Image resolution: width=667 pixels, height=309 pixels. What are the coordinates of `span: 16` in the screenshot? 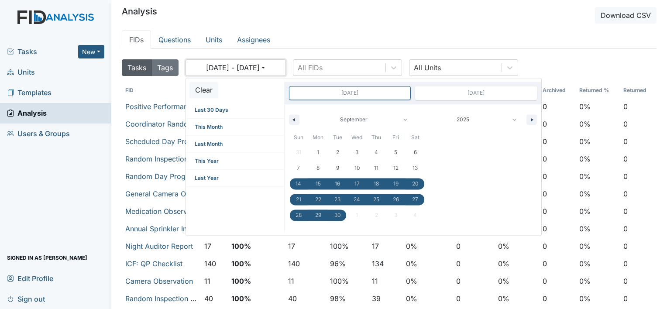 It's located at (338, 184).